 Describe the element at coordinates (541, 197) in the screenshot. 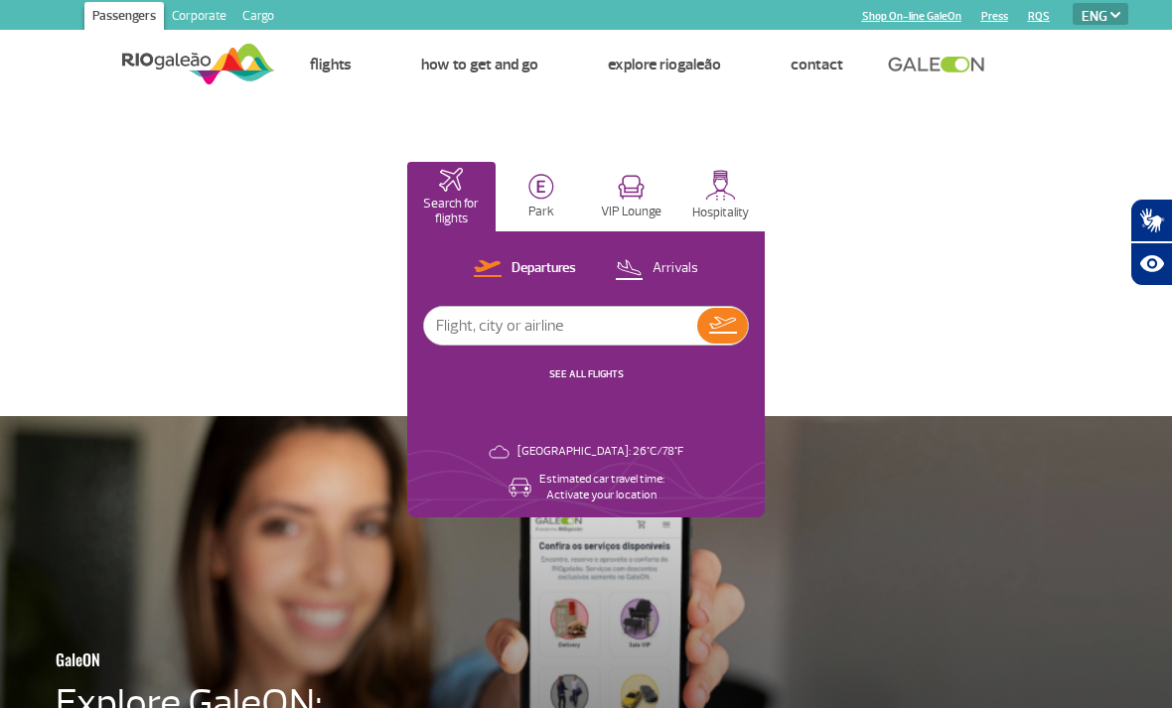

I see `button: Park` at that location.